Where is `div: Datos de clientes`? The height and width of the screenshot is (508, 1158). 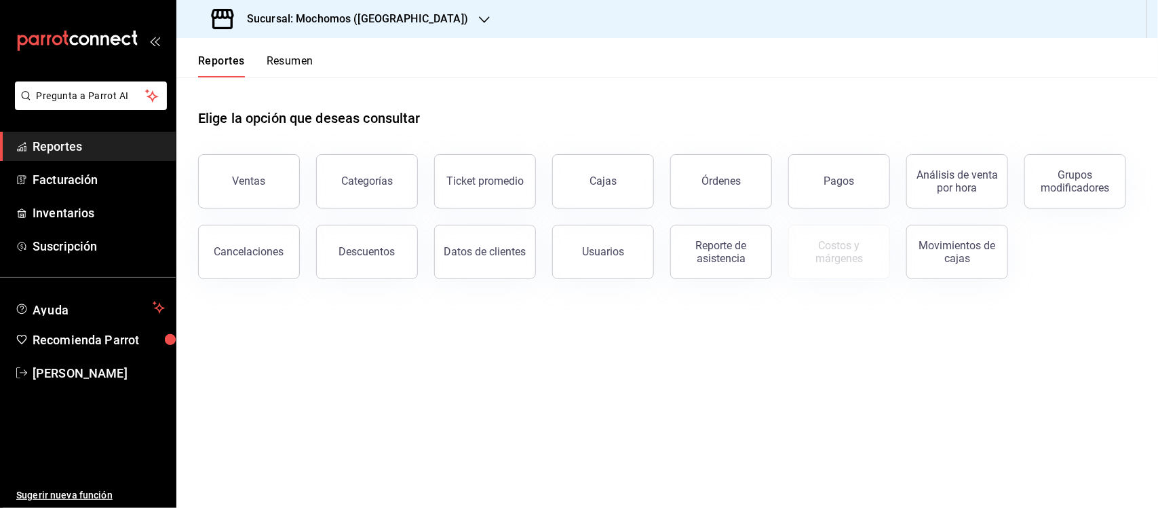 div: Datos de clientes is located at coordinates (485, 251).